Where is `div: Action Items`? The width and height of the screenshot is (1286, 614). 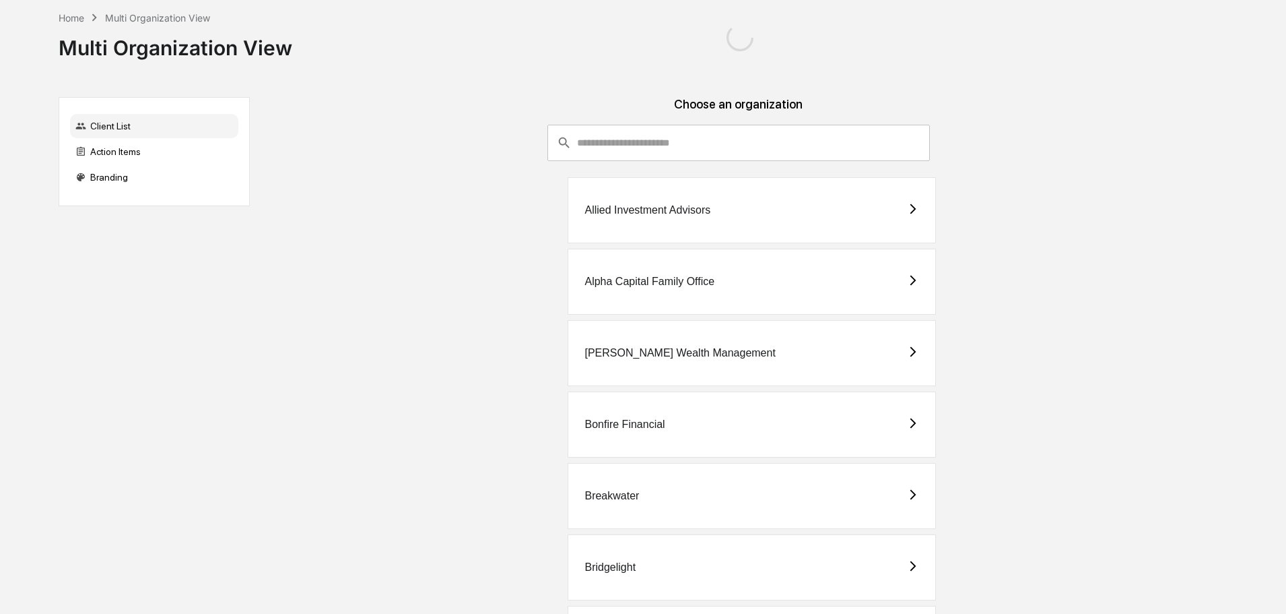 div: Action Items is located at coordinates (154, 152).